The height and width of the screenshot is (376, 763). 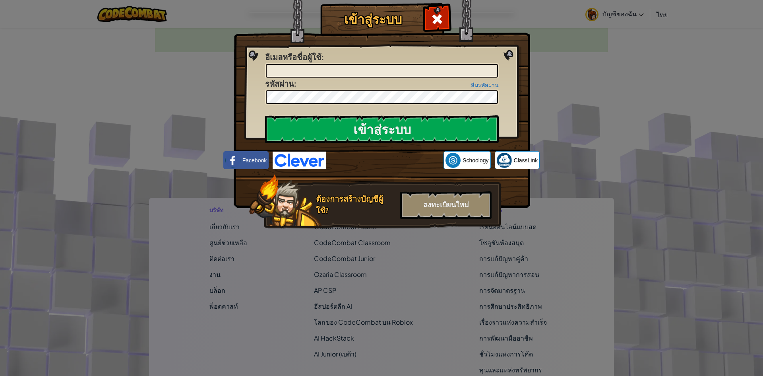 What do you see at coordinates (453, 160) in the screenshot?
I see `img: schoology.png` at bounding box center [453, 160].